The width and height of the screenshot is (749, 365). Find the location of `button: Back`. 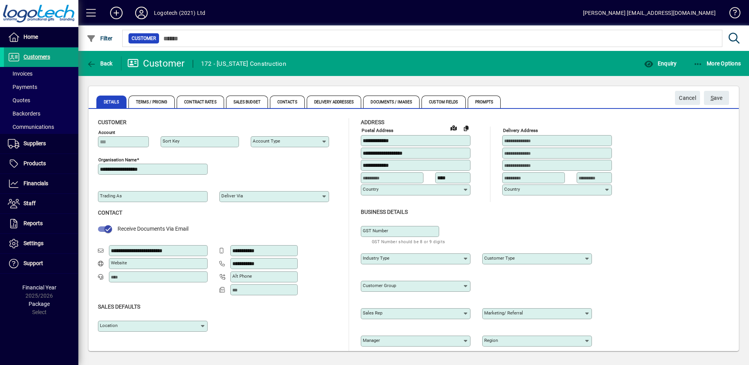

button: Back is located at coordinates (99, 63).